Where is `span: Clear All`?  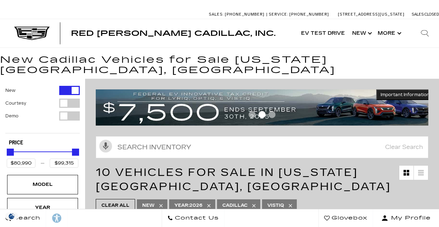 span: Clear All is located at coordinates (115, 205).